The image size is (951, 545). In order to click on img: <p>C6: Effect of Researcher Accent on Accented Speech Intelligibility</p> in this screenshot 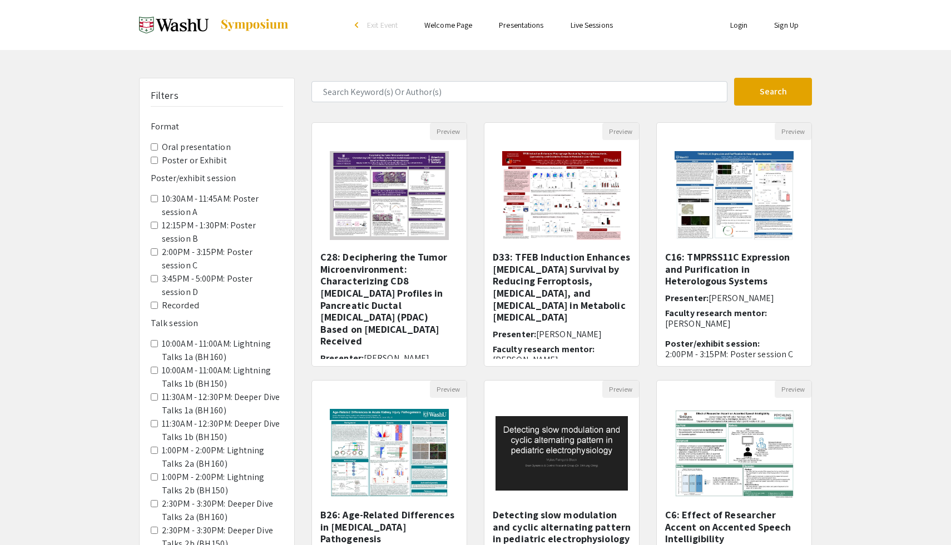, I will do `click(733, 454)`.